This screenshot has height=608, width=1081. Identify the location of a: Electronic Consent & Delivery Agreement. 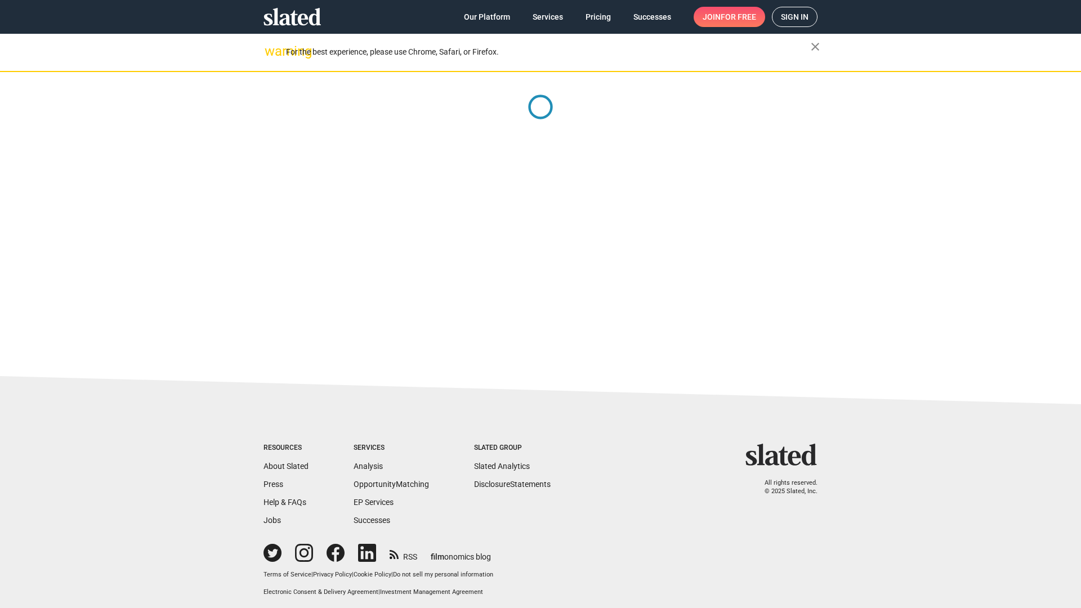
(321, 592).